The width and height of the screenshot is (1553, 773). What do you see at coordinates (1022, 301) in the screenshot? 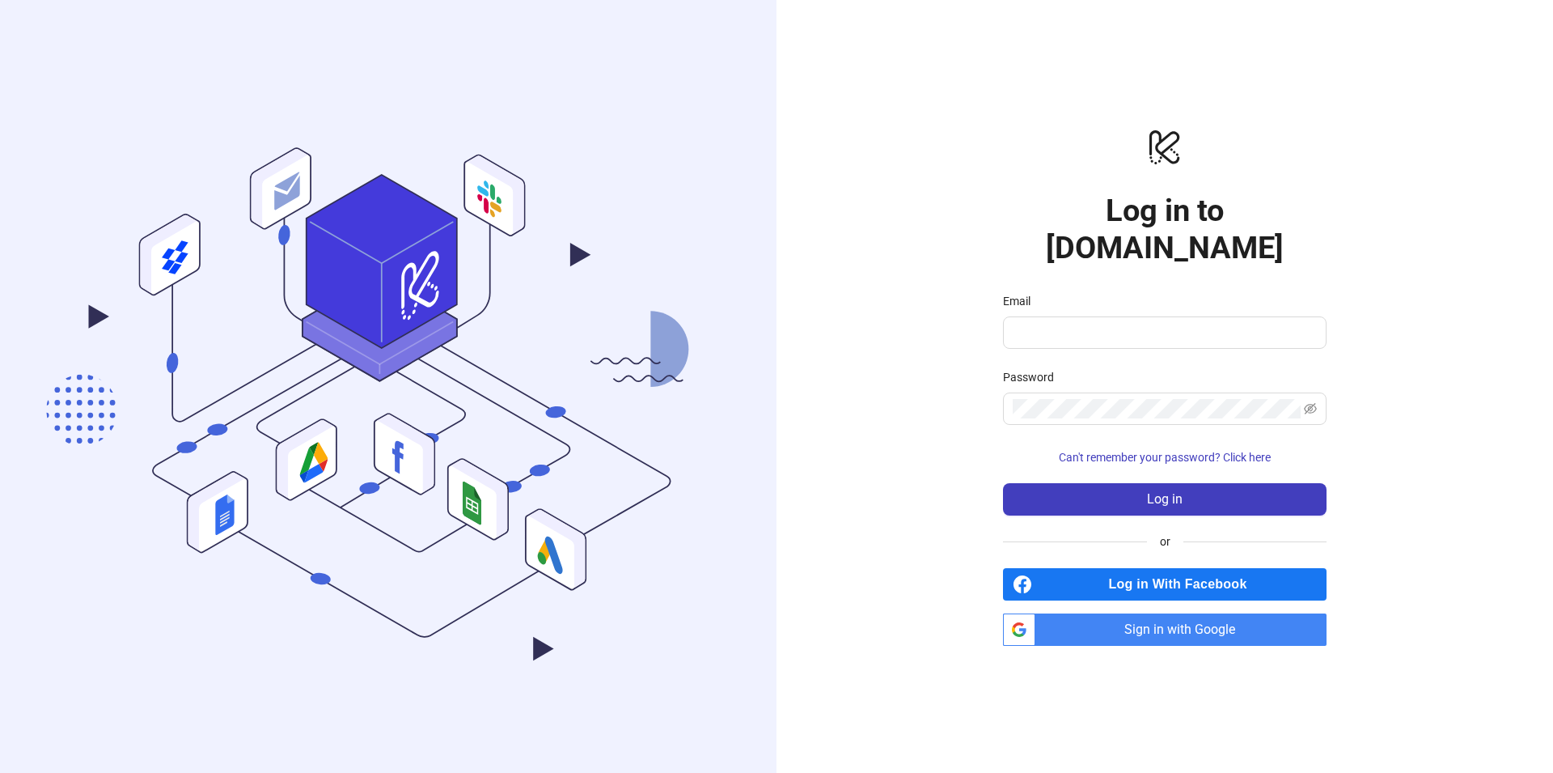
I see `label: Email` at bounding box center [1022, 301].